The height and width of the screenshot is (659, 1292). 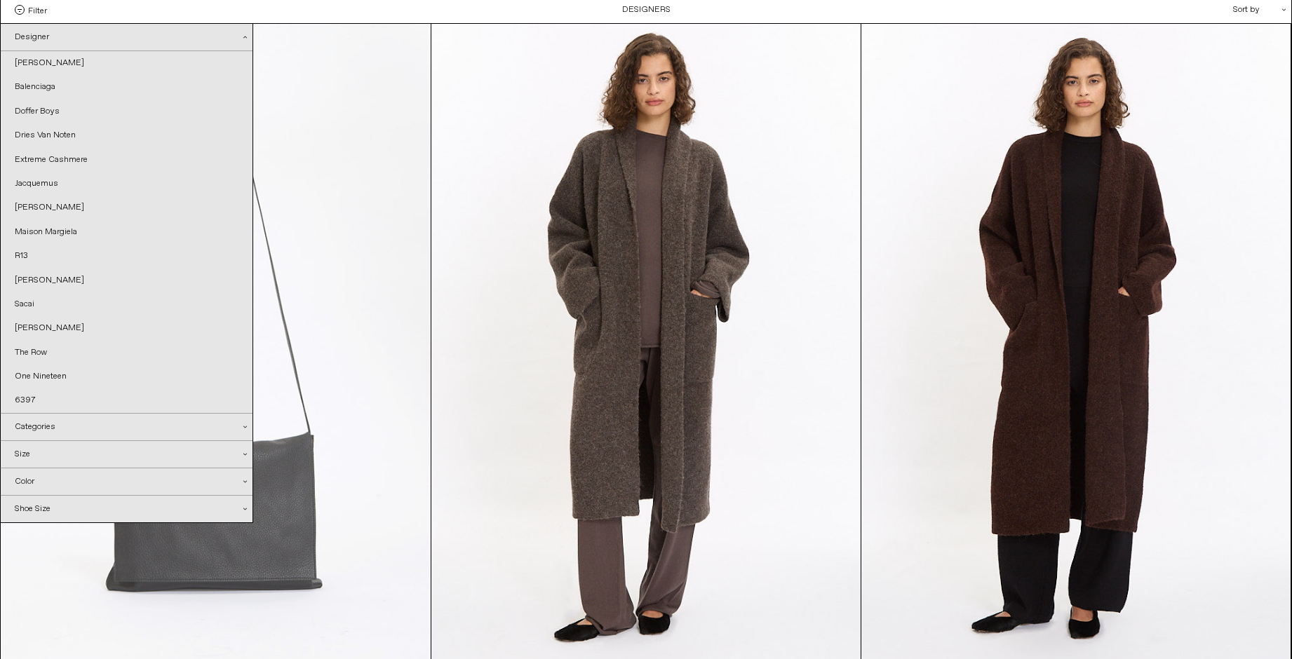 I want to click on div: Designer, so click(x=126, y=37).